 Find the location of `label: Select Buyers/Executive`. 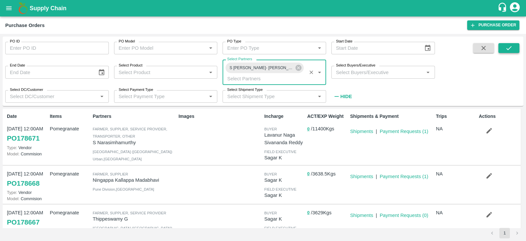

label: Select Buyers/Executive is located at coordinates (356, 65).